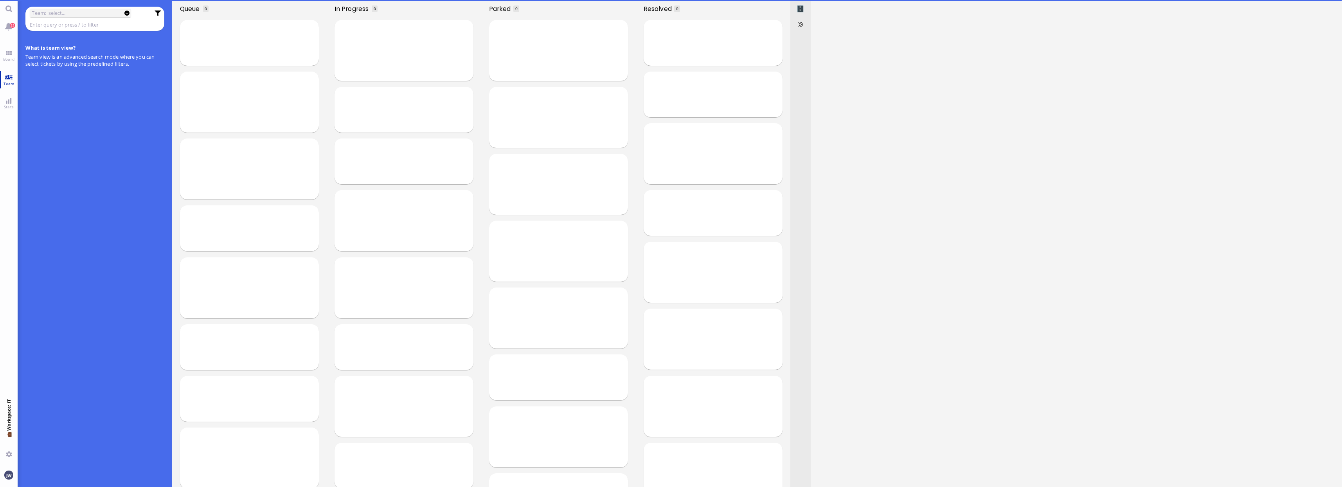 The height and width of the screenshot is (487, 1342). What do you see at coordinates (90, 25) in the screenshot?
I see `input: Enter query or press / to filter` at bounding box center [90, 25].